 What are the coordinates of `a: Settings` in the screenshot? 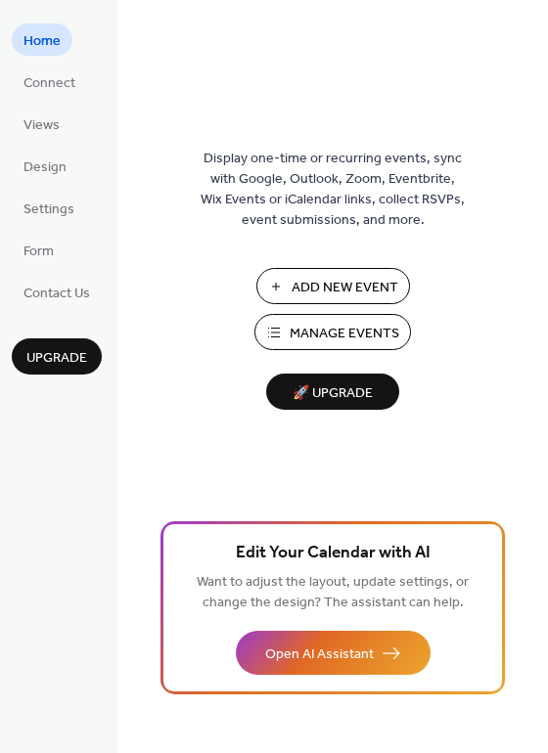 It's located at (49, 207).